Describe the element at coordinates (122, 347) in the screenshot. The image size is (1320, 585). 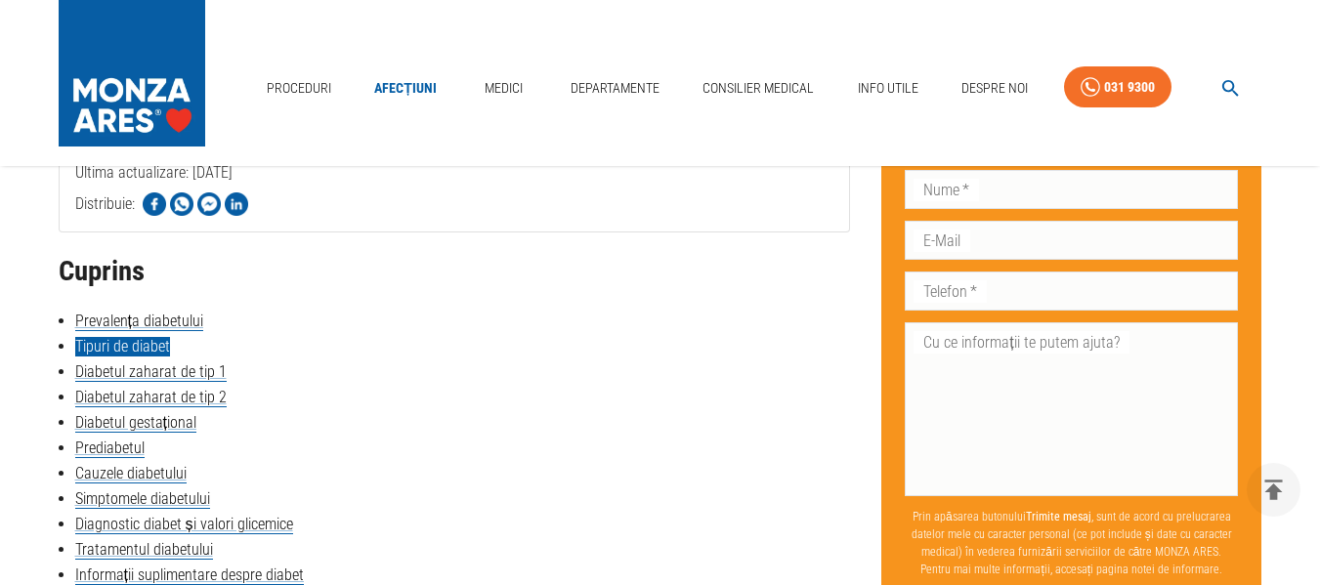
I see `a: Tipuri de diabet` at that location.